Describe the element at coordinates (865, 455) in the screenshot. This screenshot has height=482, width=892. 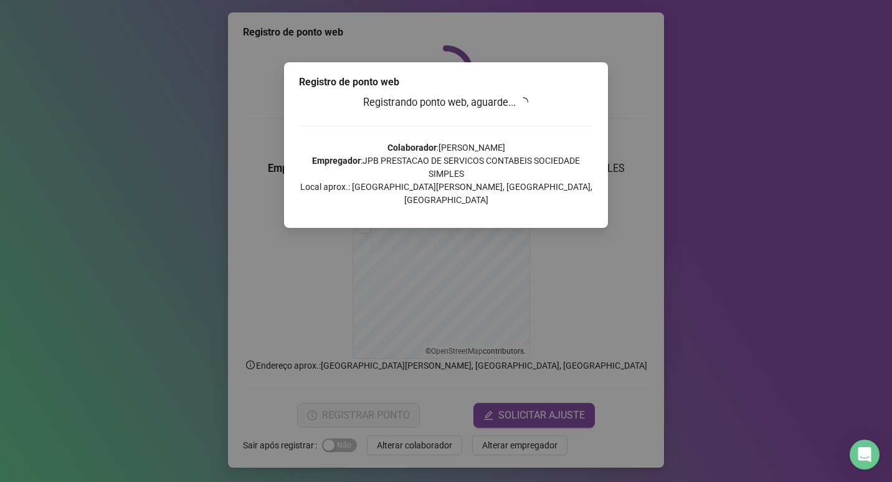
I see `div: Open Intercom Messenger` at that location.